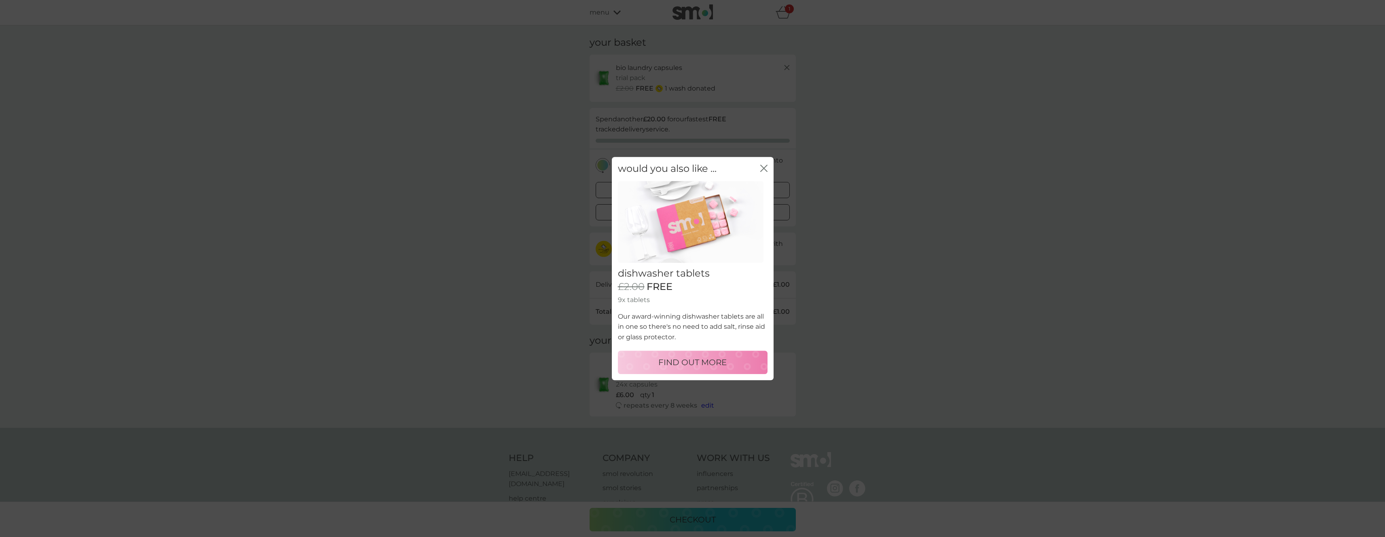  I want to click on h2: would you also like ..., so click(667, 169).